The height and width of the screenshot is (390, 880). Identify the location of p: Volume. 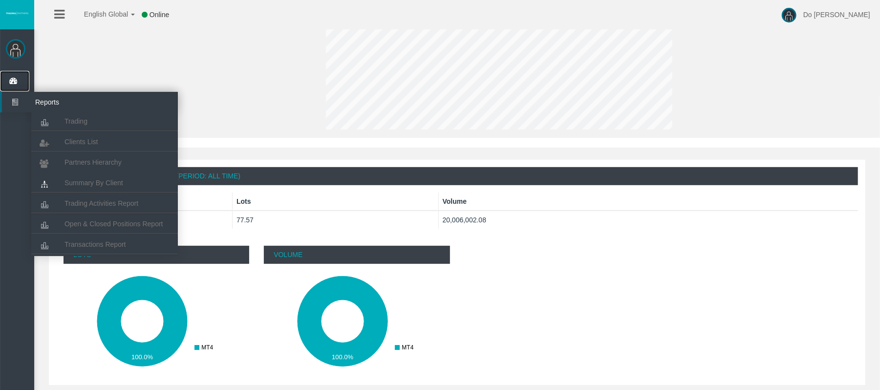
(357, 255).